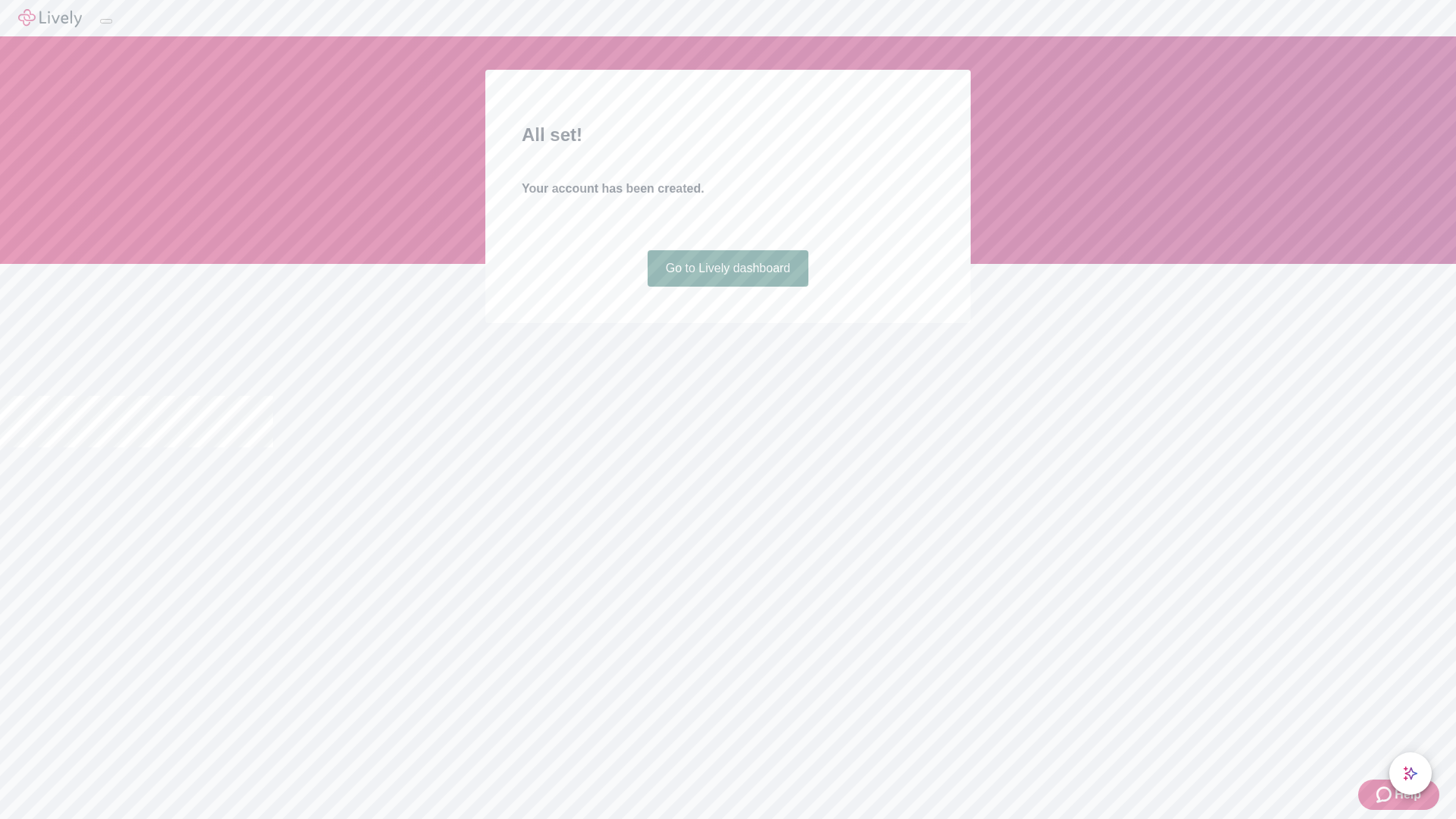  Describe the element at coordinates (728, 189) in the screenshot. I see `h4: Your account has been created.` at that location.